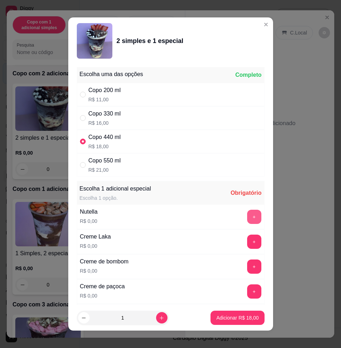 This screenshot has width=341, height=348. Describe the element at coordinates (115, 189) in the screenshot. I see `div: Escolha 1 adicional especial` at that location.